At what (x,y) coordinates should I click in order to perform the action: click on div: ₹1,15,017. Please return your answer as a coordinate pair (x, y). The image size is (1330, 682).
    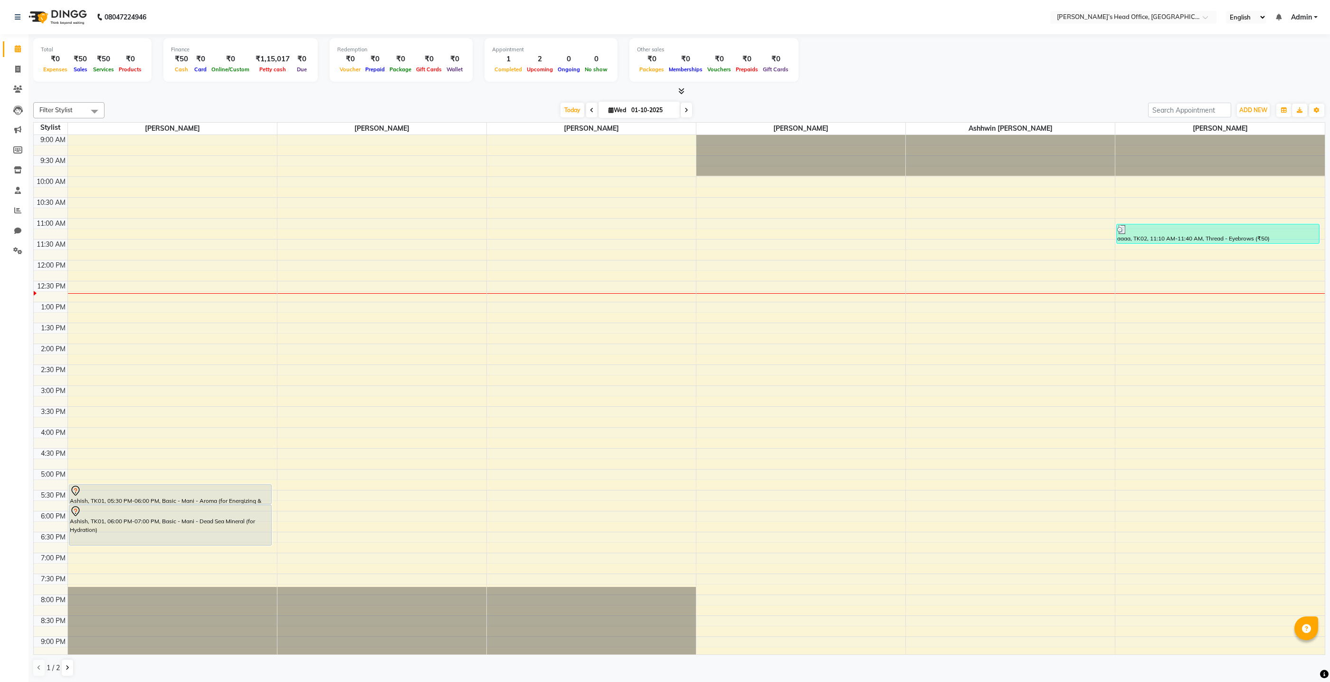
    Looking at the image, I should click on (273, 59).